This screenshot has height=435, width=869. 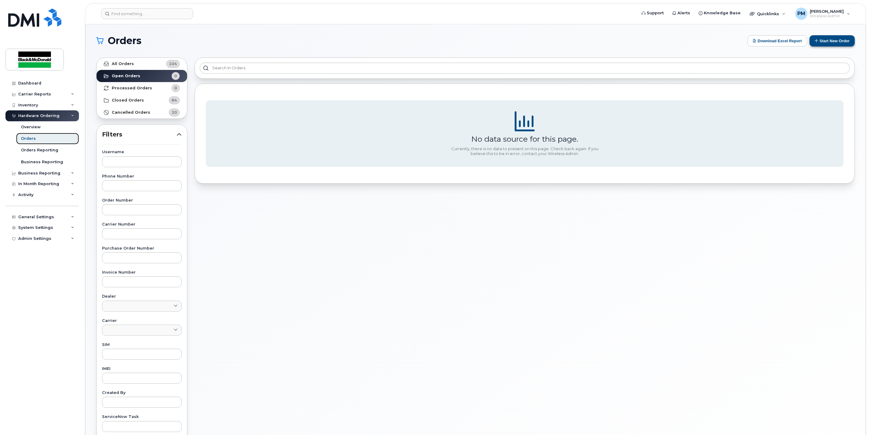 I want to click on a: Open Orders0, so click(x=142, y=76).